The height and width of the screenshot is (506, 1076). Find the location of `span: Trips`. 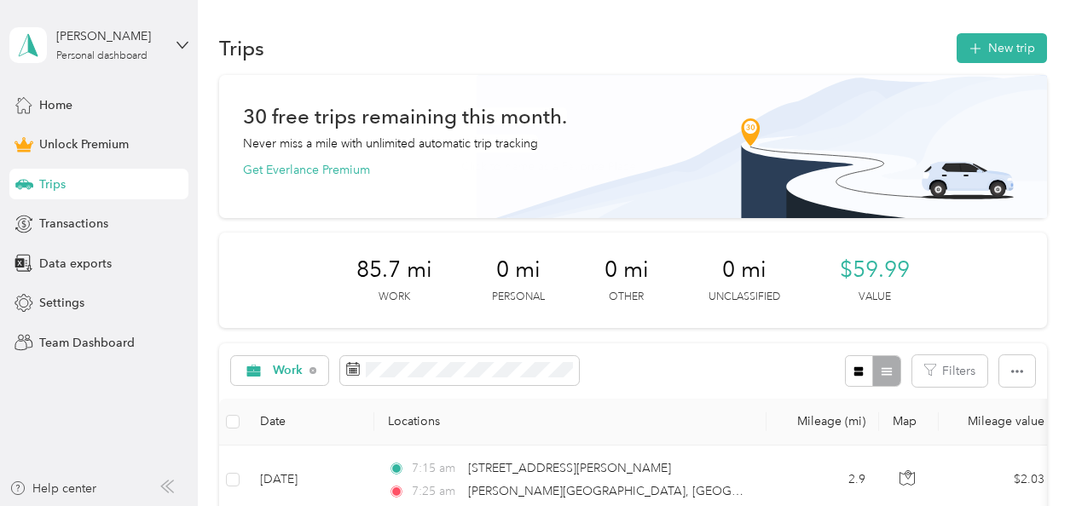

span: Trips is located at coordinates (52, 184).